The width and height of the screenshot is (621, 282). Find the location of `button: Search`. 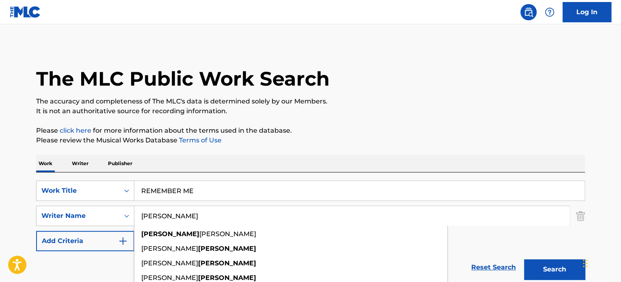

button: Search is located at coordinates (554, 269).